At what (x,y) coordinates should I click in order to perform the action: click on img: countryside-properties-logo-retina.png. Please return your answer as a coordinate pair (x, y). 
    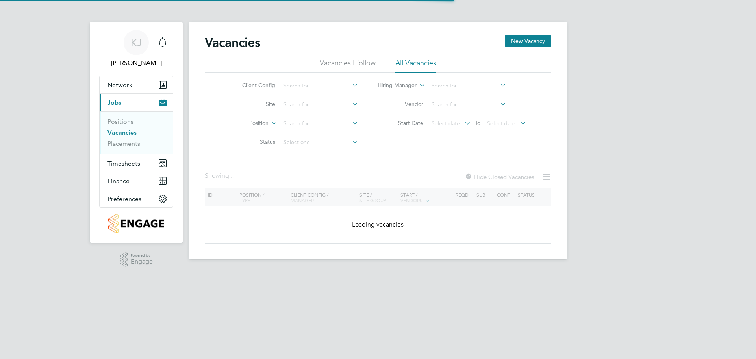
    Looking at the image, I should click on (136, 223).